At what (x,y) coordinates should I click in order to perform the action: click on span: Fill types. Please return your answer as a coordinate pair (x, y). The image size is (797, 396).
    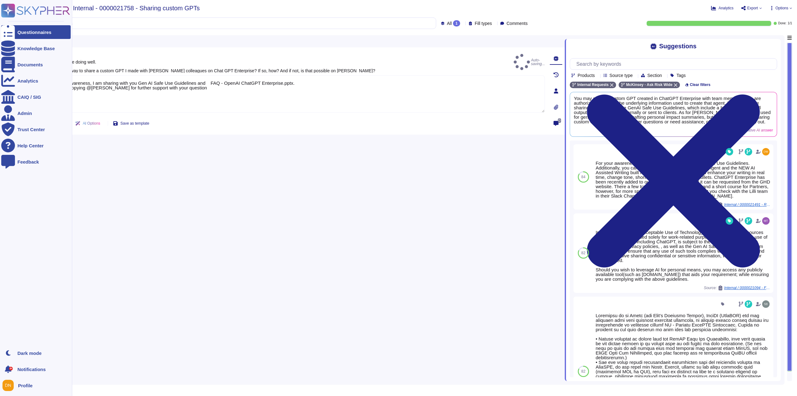
    Looking at the image, I should click on (483, 23).